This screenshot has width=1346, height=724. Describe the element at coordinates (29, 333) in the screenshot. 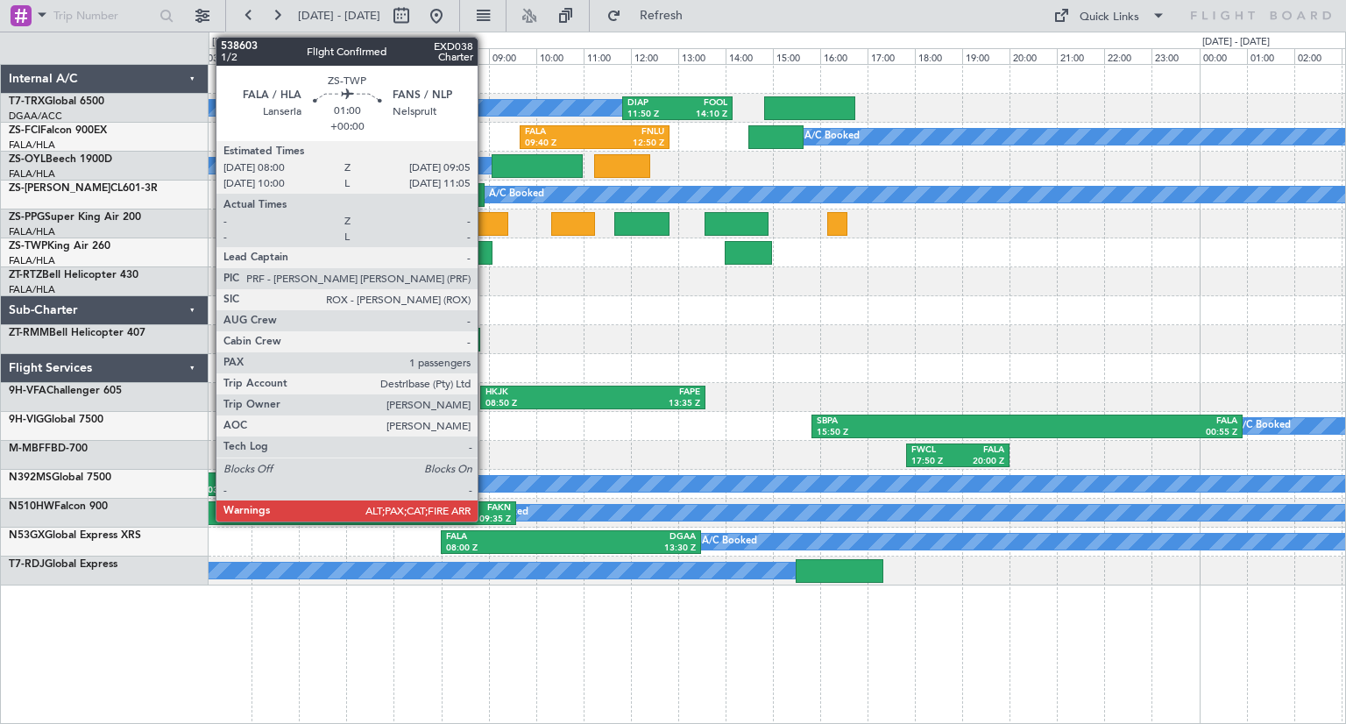

I see `span: ZT-RMM` at that location.